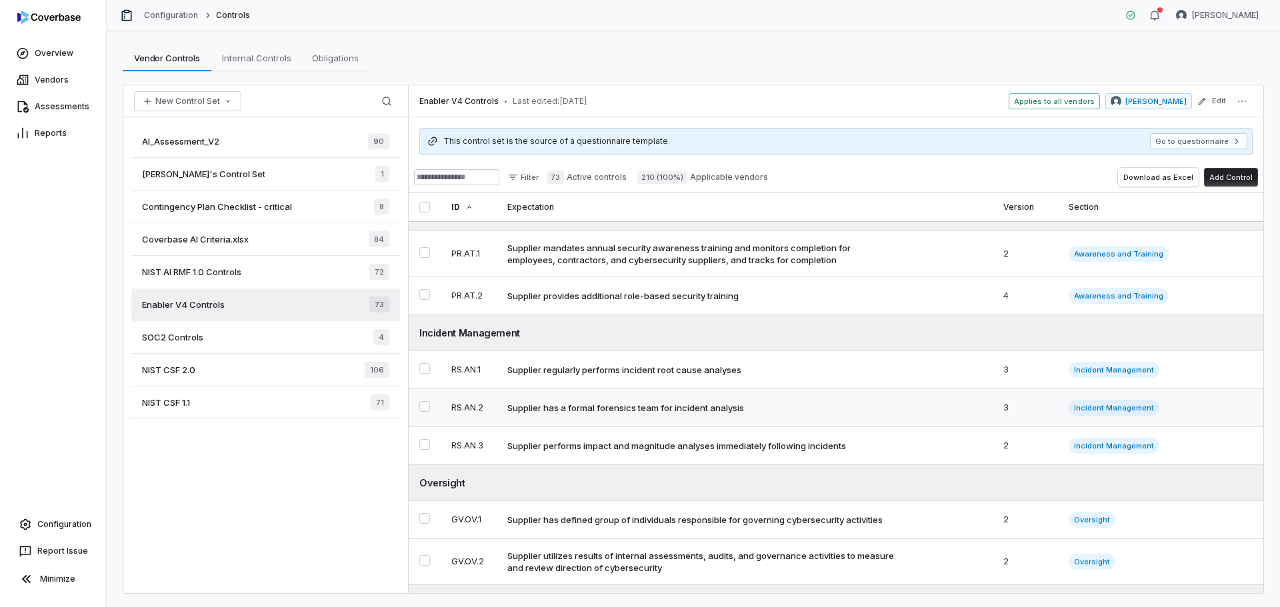 The width and height of the screenshot is (1280, 607). I want to click on button: Minimize, so click(53, 579).